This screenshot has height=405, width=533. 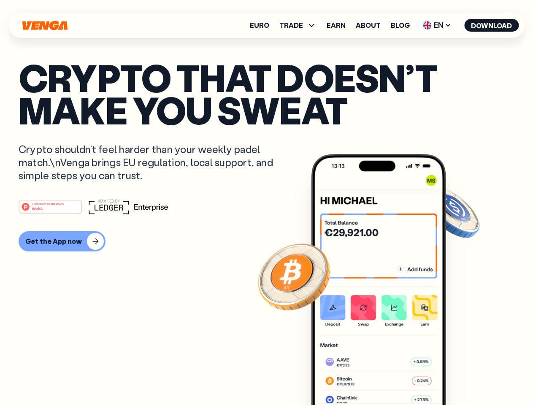 I want to click on p: Crypto that doesn’t make you sweat, so click(x=266, y=93).